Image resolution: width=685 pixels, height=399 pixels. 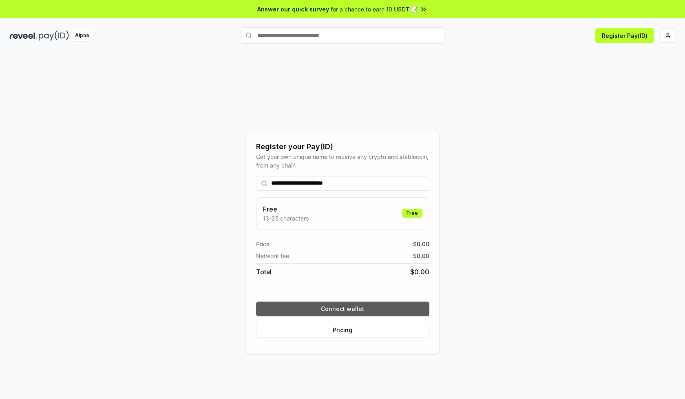 What do you see at coordinates (343, 147) in the screenshot?
I see `div: Register your Pay(ID)` at bounding box center [343, 147].